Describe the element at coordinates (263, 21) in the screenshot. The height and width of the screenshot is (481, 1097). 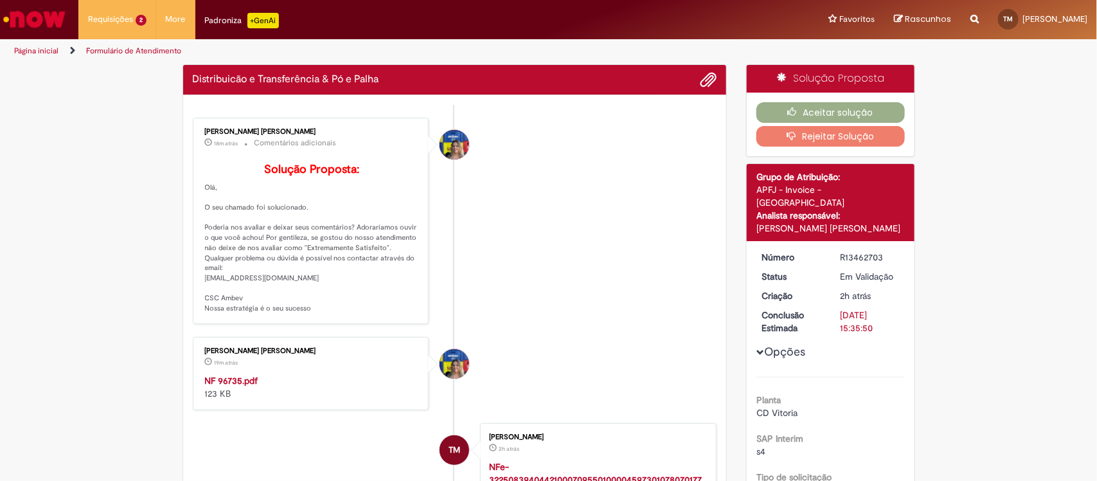
I see `p: +GenAi` at that location.